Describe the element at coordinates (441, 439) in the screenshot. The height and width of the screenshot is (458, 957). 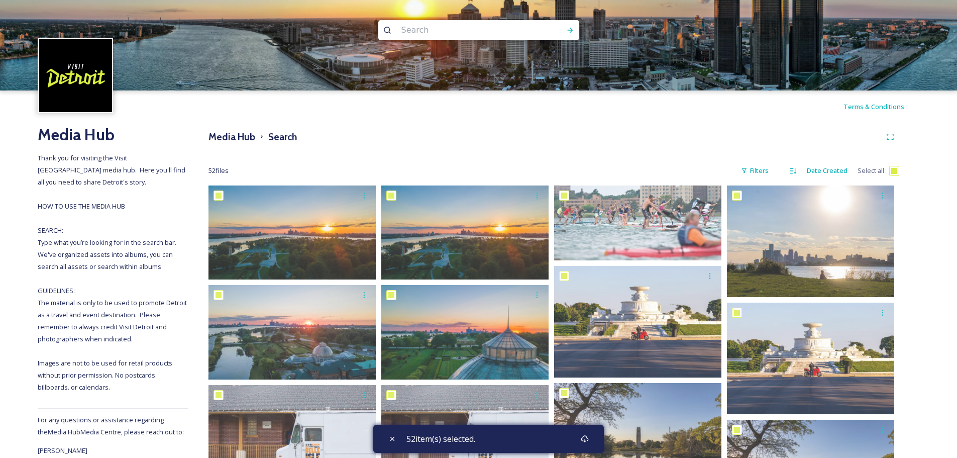
I see `span: 52 item(s) selected.` at that location.